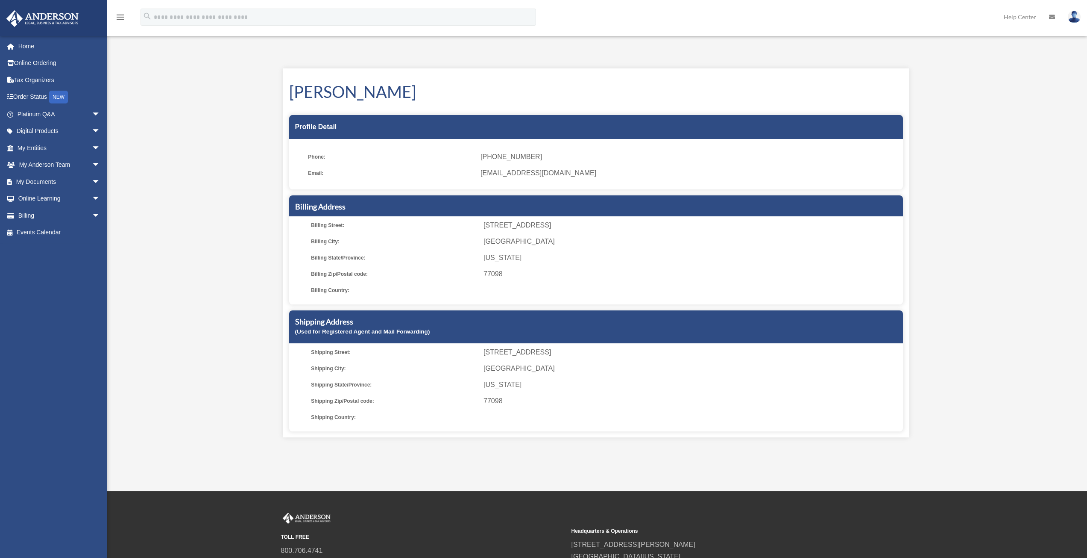 This screenshot has height=558, width=1087. What do you see at coordinates (394, 352) in the screenshot?
I see `span: Shipping Street:` at bounding box center [394, 352].